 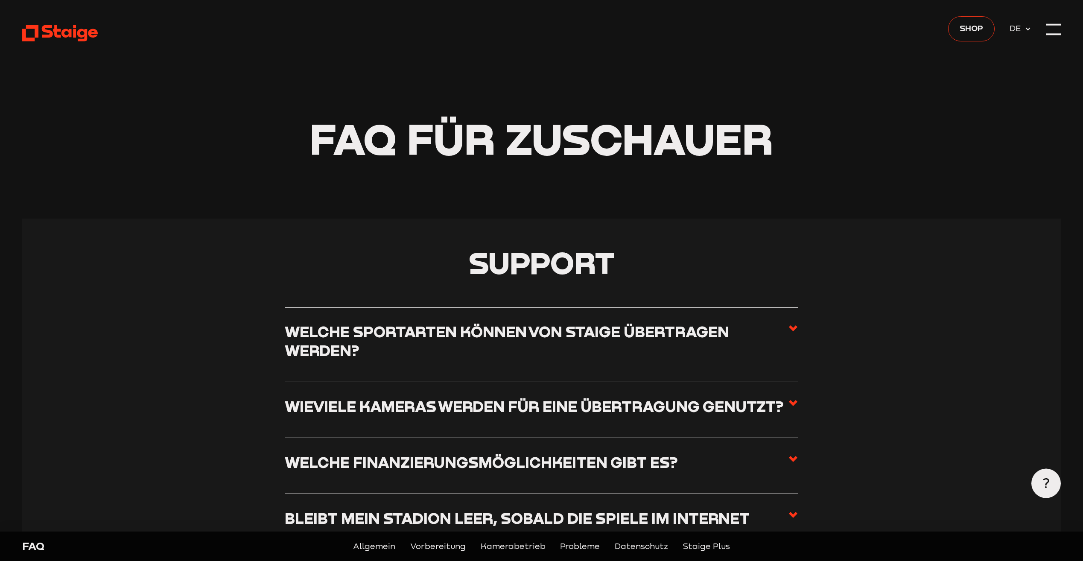 What do you see at coordinates (353, 138) in the screenshot?
I see `span: FAQ` at bounding box center [353, 138].